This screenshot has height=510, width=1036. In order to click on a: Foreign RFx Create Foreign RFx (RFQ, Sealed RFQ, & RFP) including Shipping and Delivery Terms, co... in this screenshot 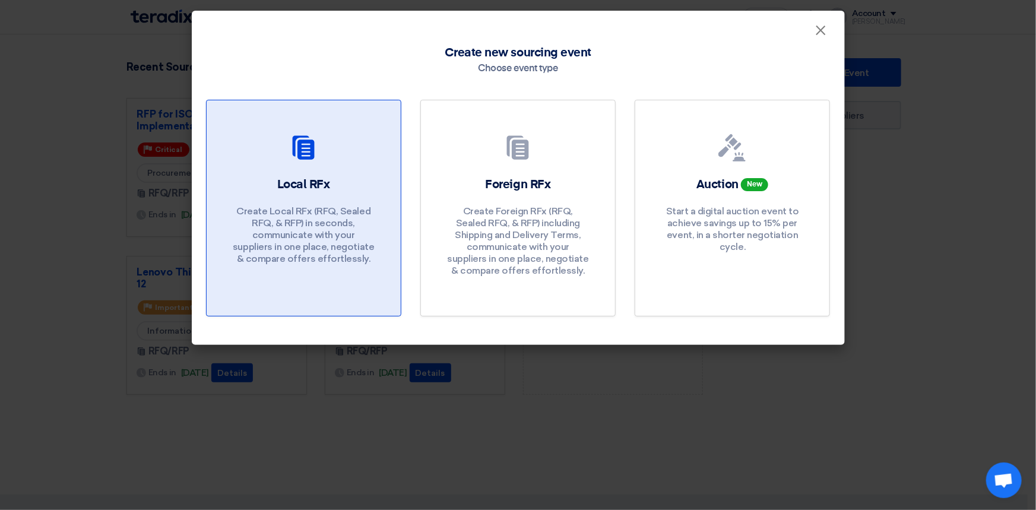, I will do `click(518, 208)`.